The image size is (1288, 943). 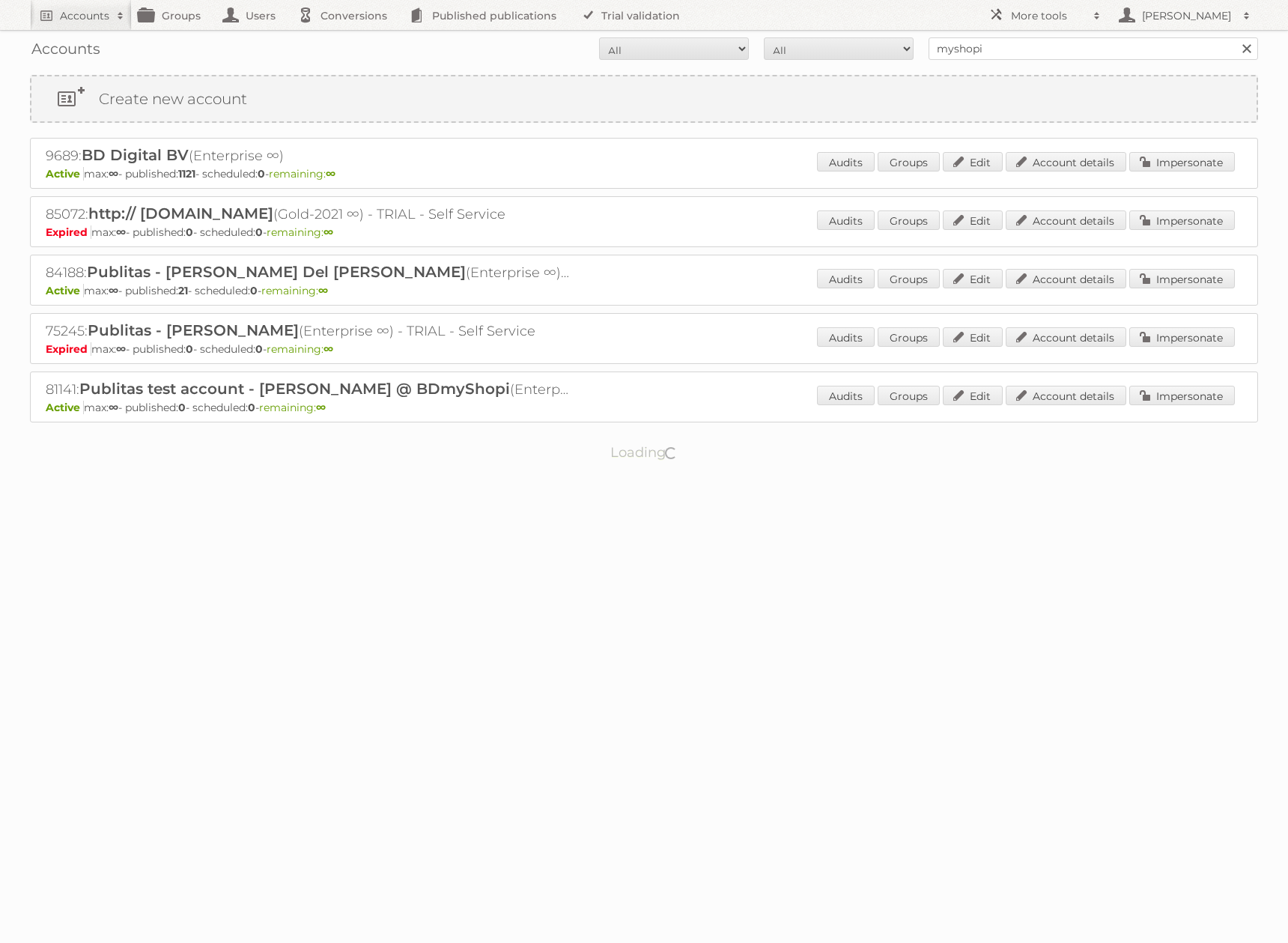 What do you see at coordinates (644, 452) in the screenshot?
I see `p: Loading` at bounding box center [644, 452].